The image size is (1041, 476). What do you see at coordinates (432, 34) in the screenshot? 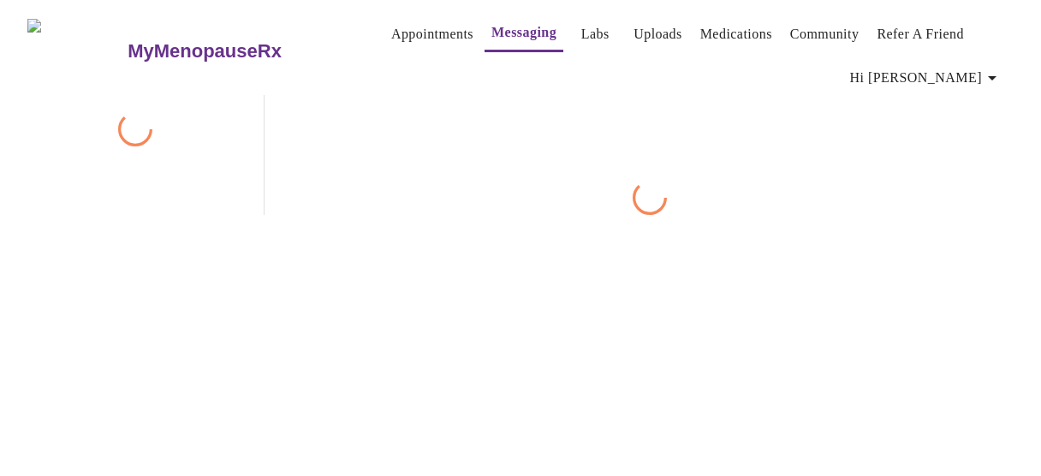
I see `button: Appointments` at bounding box center [432, 34].